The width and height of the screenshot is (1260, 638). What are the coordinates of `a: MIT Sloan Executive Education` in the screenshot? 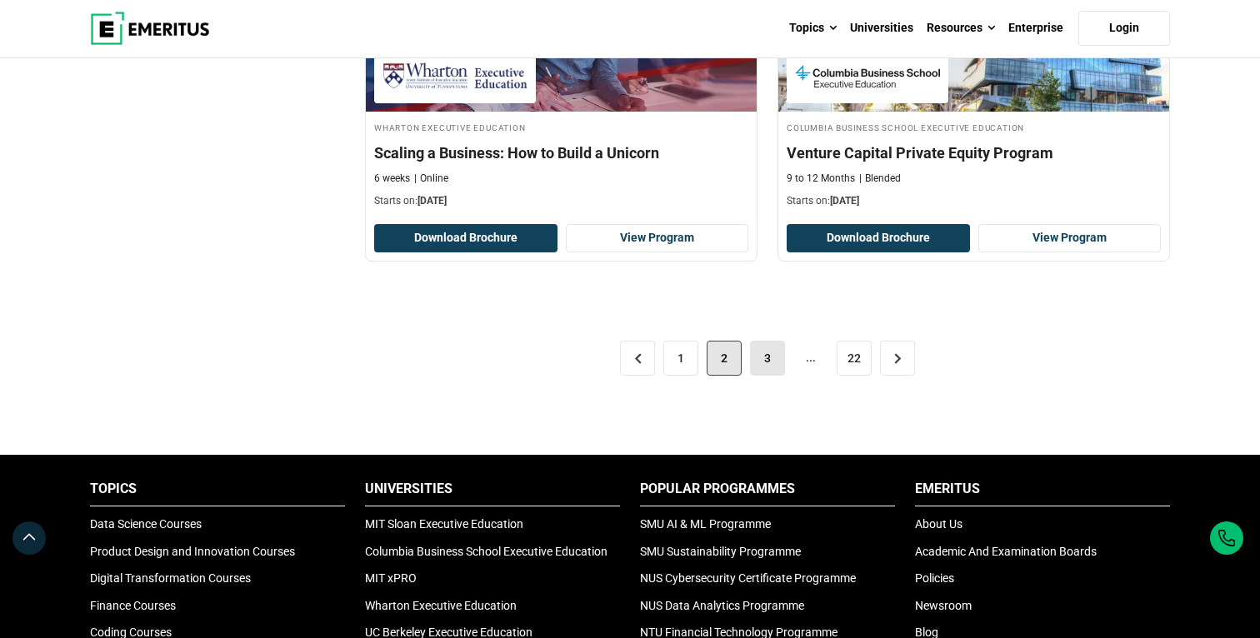 It's located at (444, 524).